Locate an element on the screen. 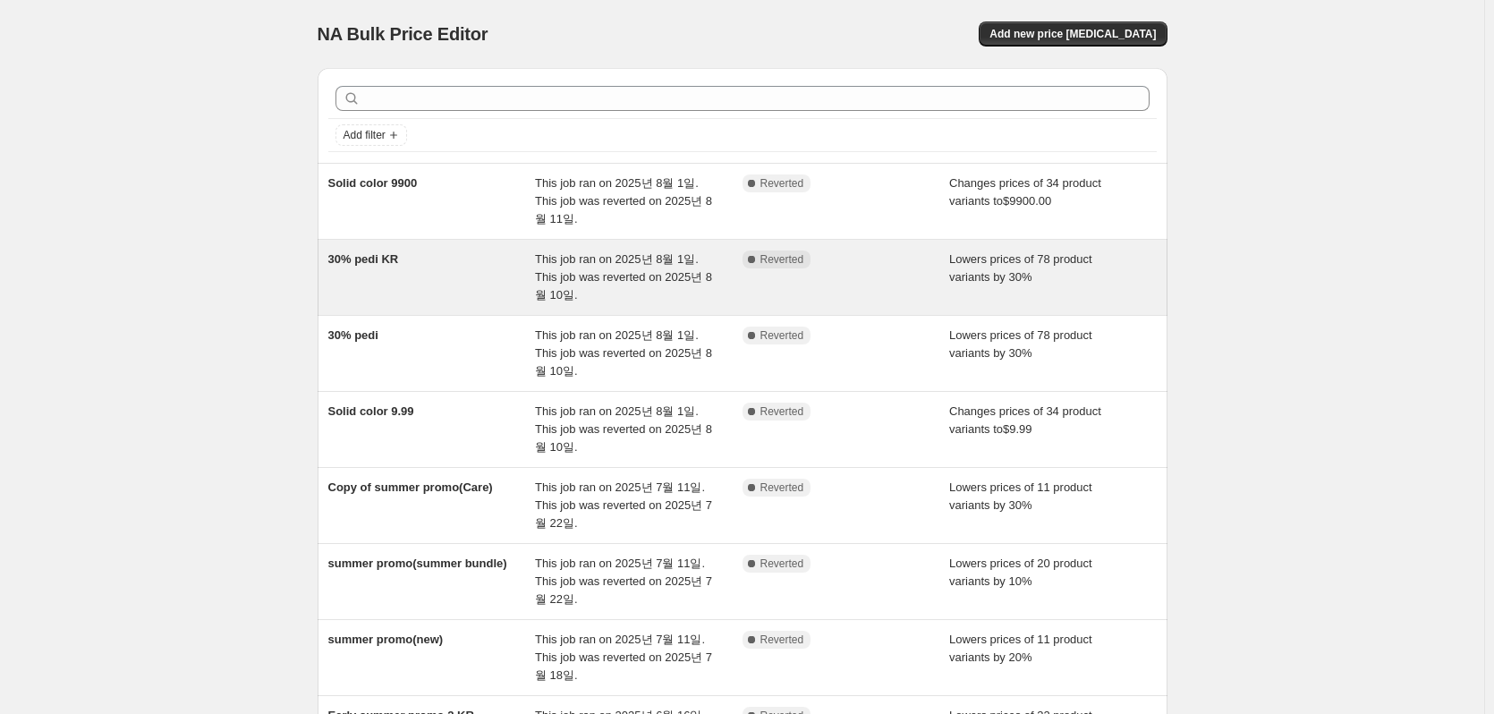  span: Copy of summer promo(Care) is located at coordinates (410, 487).